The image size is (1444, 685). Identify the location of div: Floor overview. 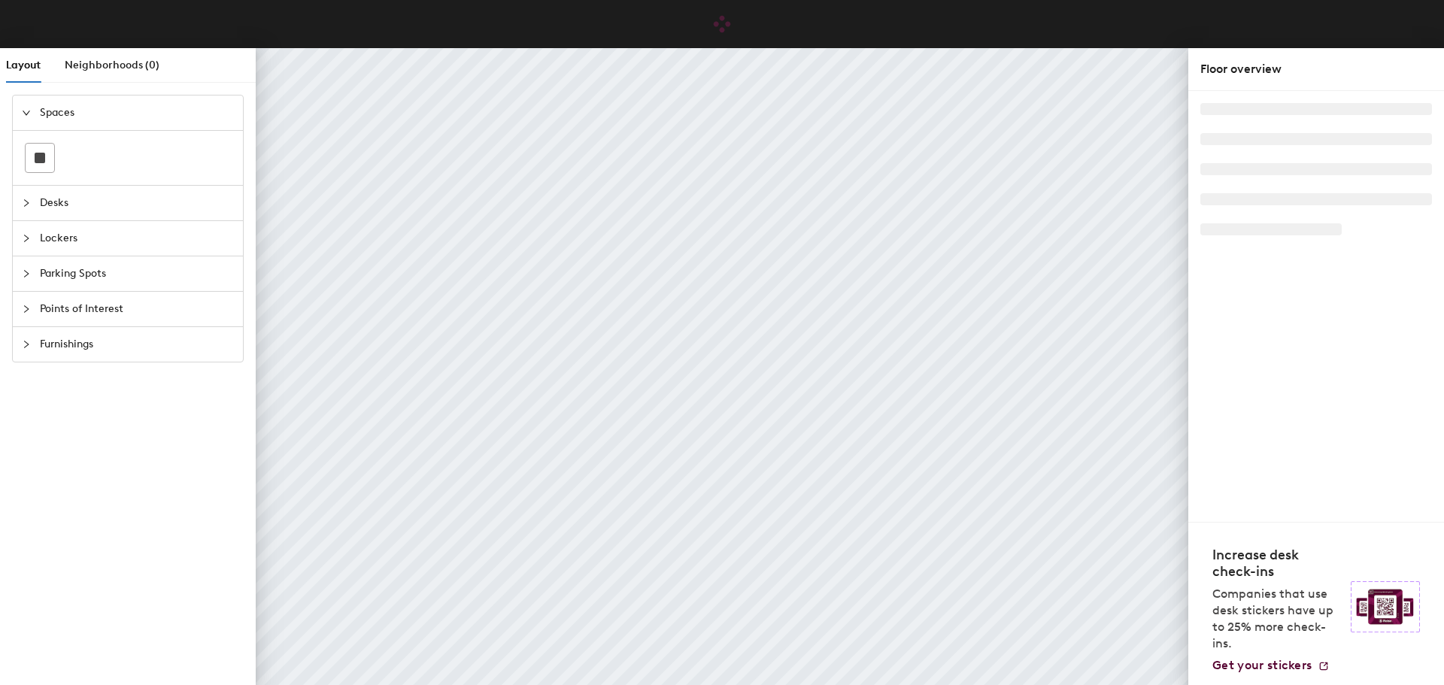
(1316, 69).